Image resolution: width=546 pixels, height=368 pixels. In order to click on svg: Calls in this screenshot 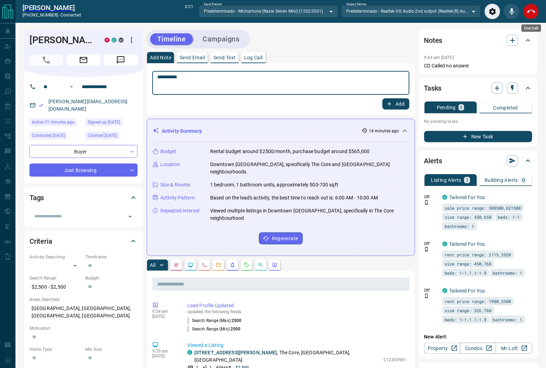, I will do `click(205, 265)`.